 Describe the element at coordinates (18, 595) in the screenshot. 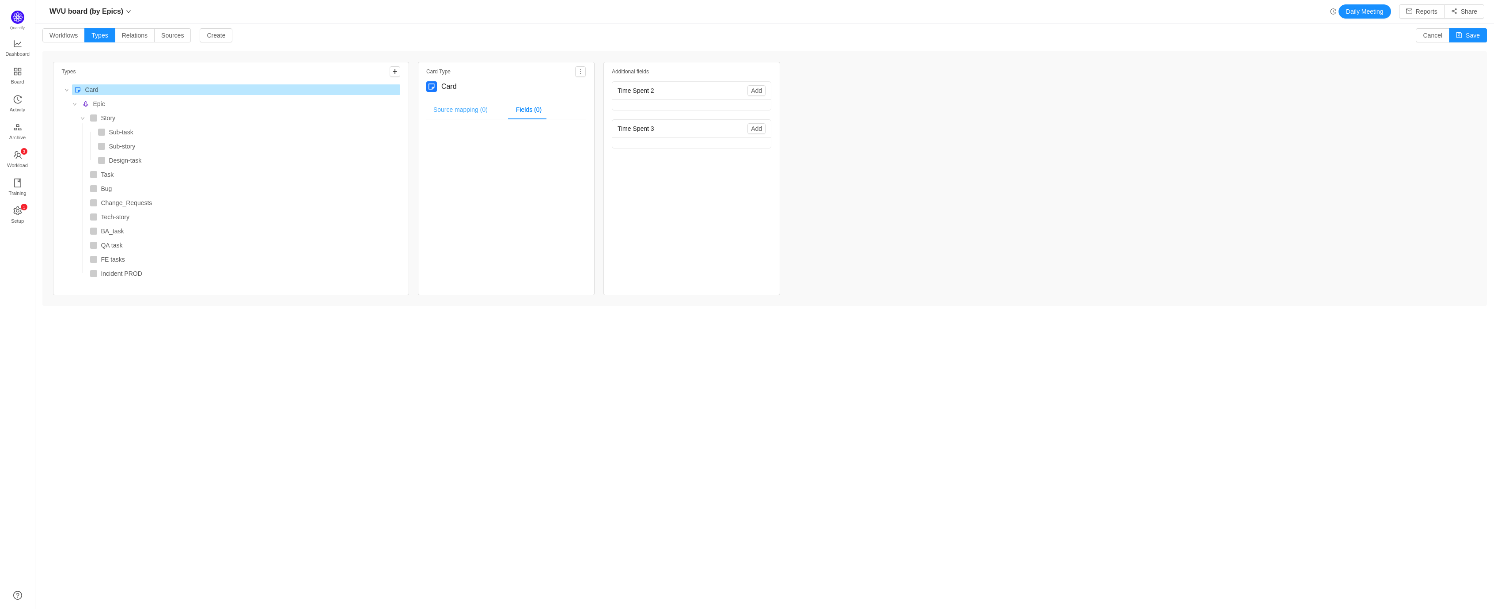

I see `a: icon: question-circle` at that location.